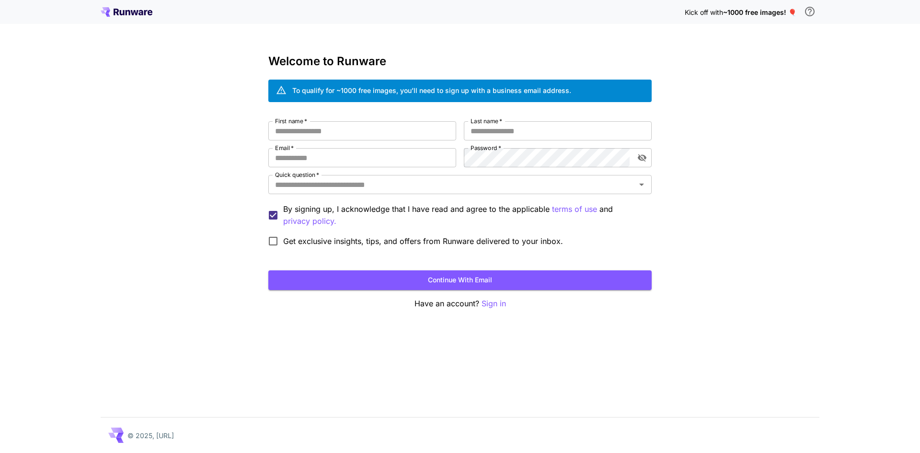 The image size is (920, 453). Describe the element at coordinates (486, 148) in the screenshot. I see `label: Password` at that location.